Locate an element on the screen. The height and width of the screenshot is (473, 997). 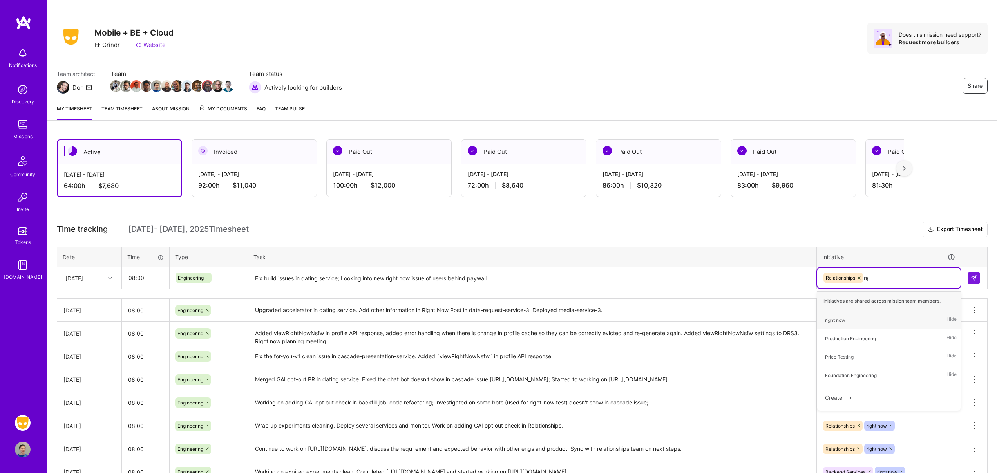
div: Dor is located at coordinates (78, 87).